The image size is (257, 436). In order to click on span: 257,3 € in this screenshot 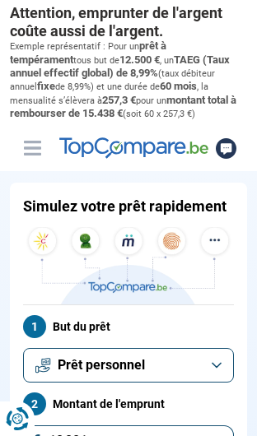, I will do `click(118, 99)`.